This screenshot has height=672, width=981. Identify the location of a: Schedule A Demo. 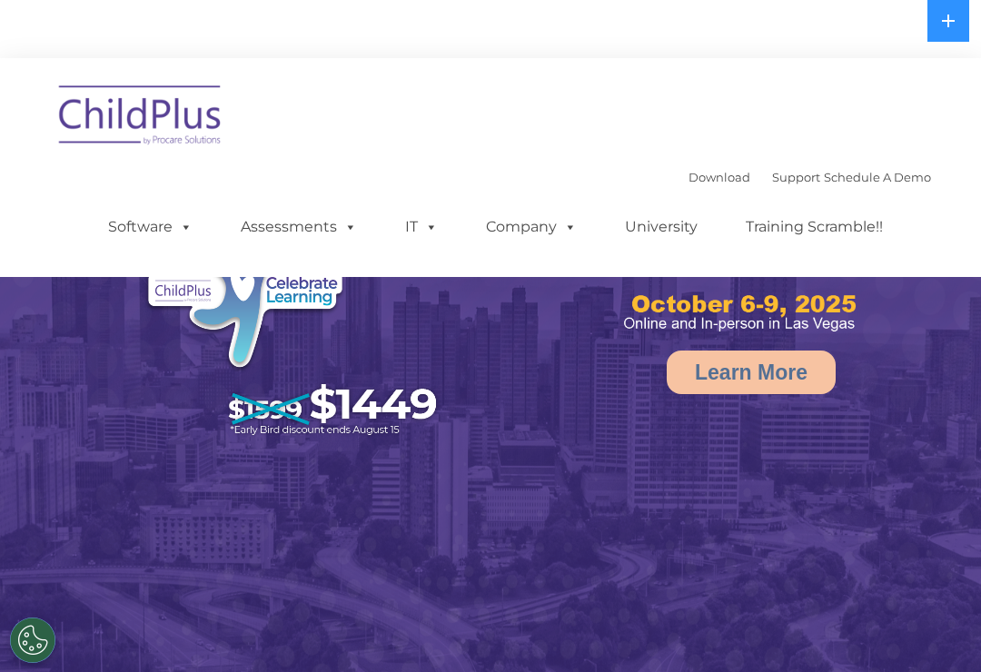
(877, 177).